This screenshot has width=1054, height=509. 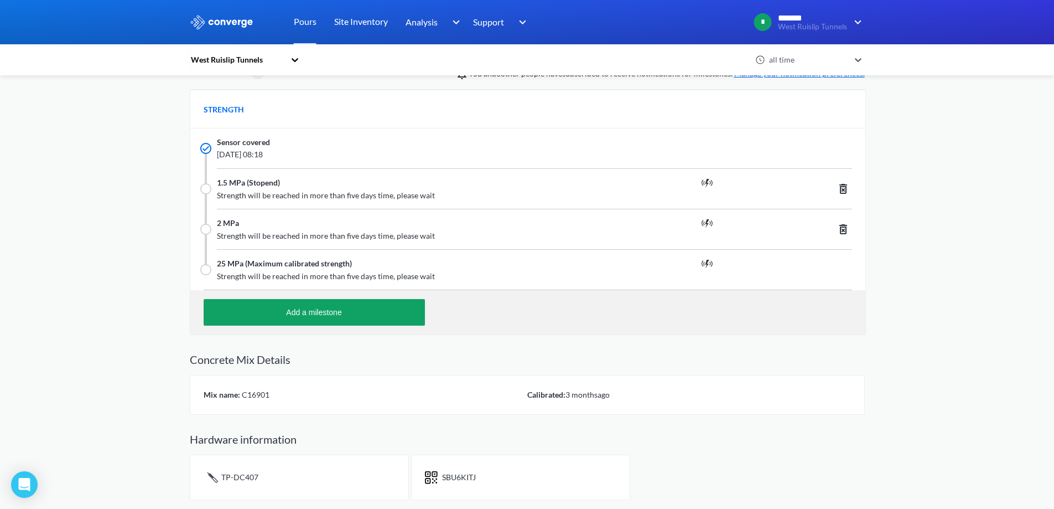 I want to click on button: Add a milestone, so click(x=314, y=312).